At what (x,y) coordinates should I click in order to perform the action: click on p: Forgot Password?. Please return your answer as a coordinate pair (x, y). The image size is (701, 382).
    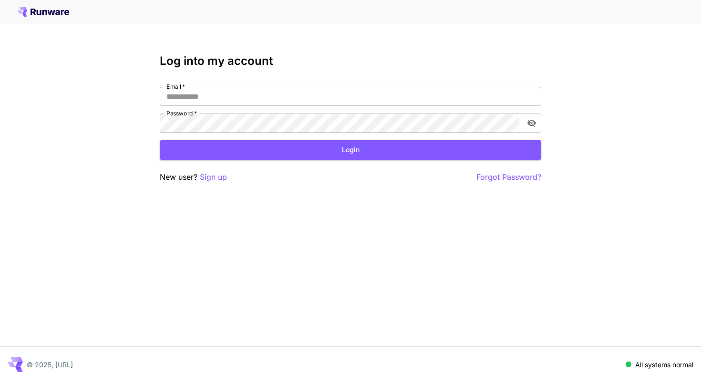
    Looking at the image, I should click on (509, 177).